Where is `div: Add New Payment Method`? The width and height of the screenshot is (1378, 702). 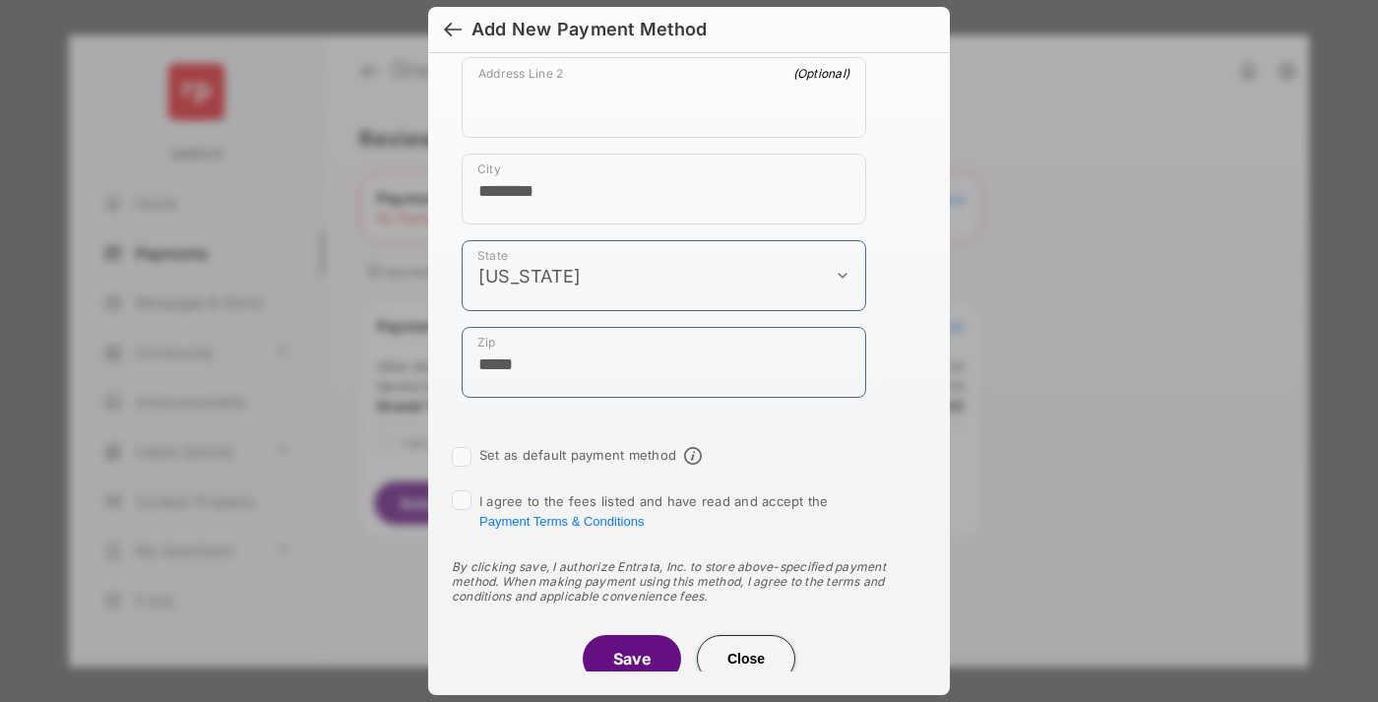
div: Add New Payment Method is located at coordinates (589, 30).